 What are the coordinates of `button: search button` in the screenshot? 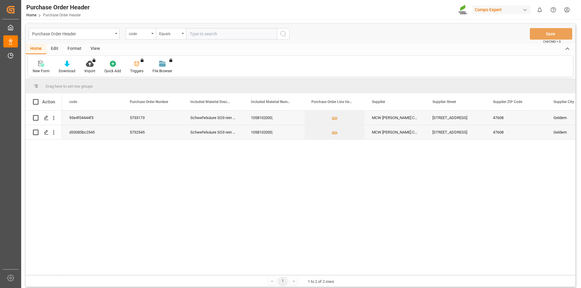 It's located at (283, 34).